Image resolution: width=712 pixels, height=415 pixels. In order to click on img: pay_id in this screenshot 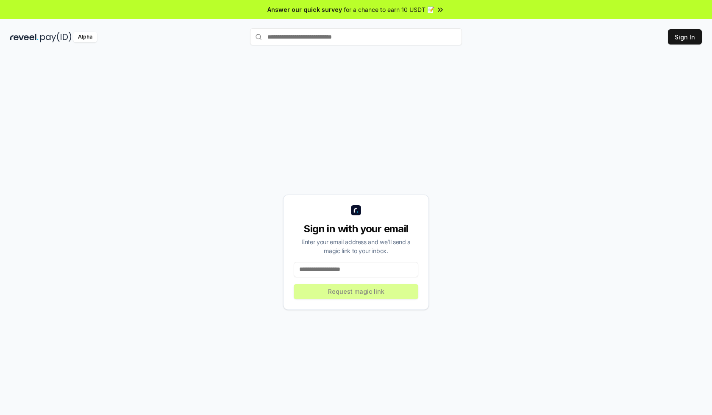, I will do `click(56, 37)`.